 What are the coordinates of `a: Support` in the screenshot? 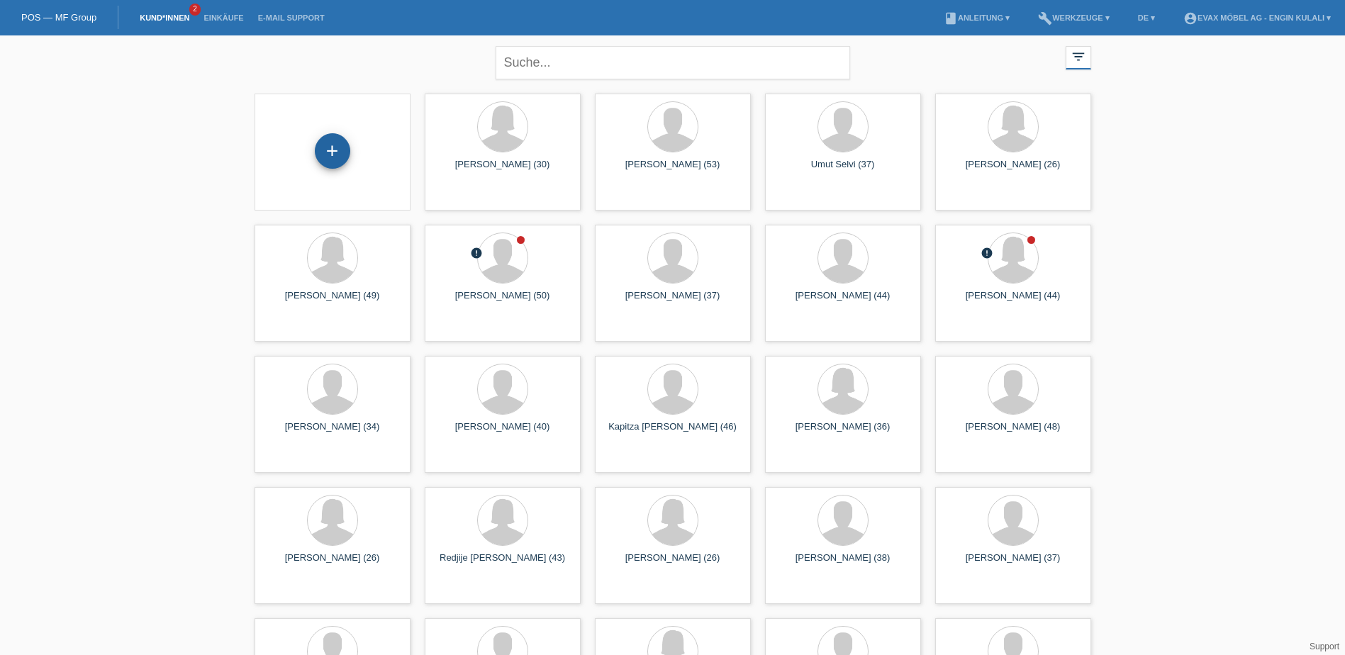 It's located at (1324, 647).